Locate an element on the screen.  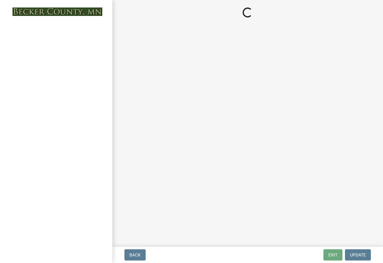
img: Becker County, Minnesota is located at coordinates (57, 12).